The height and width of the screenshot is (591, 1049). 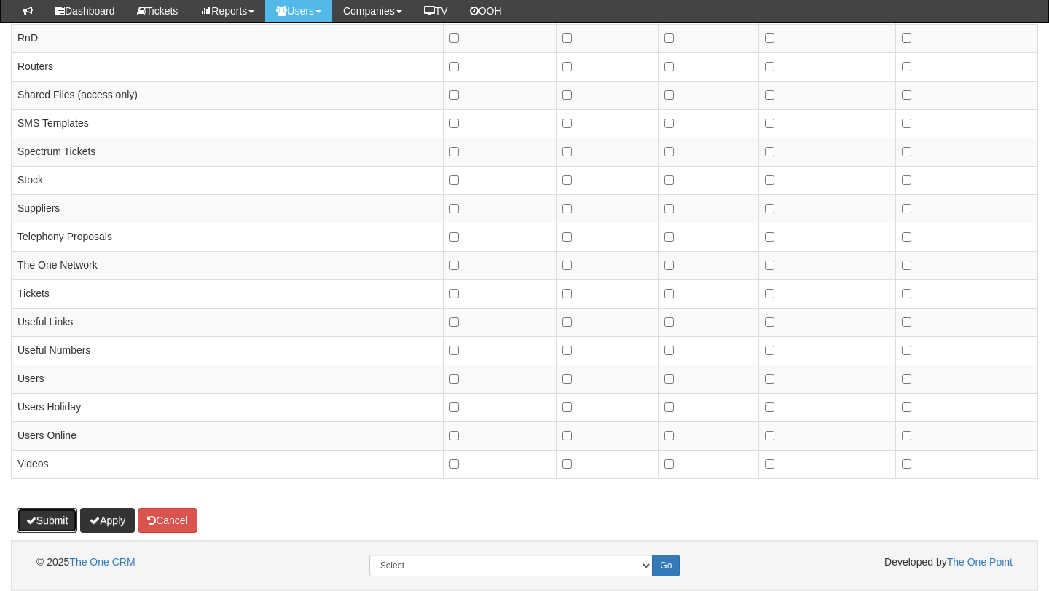 What do you see at coordinates (227, 66) in the screenshot?
I see `td: Routers` at bounding box center [227, 66].